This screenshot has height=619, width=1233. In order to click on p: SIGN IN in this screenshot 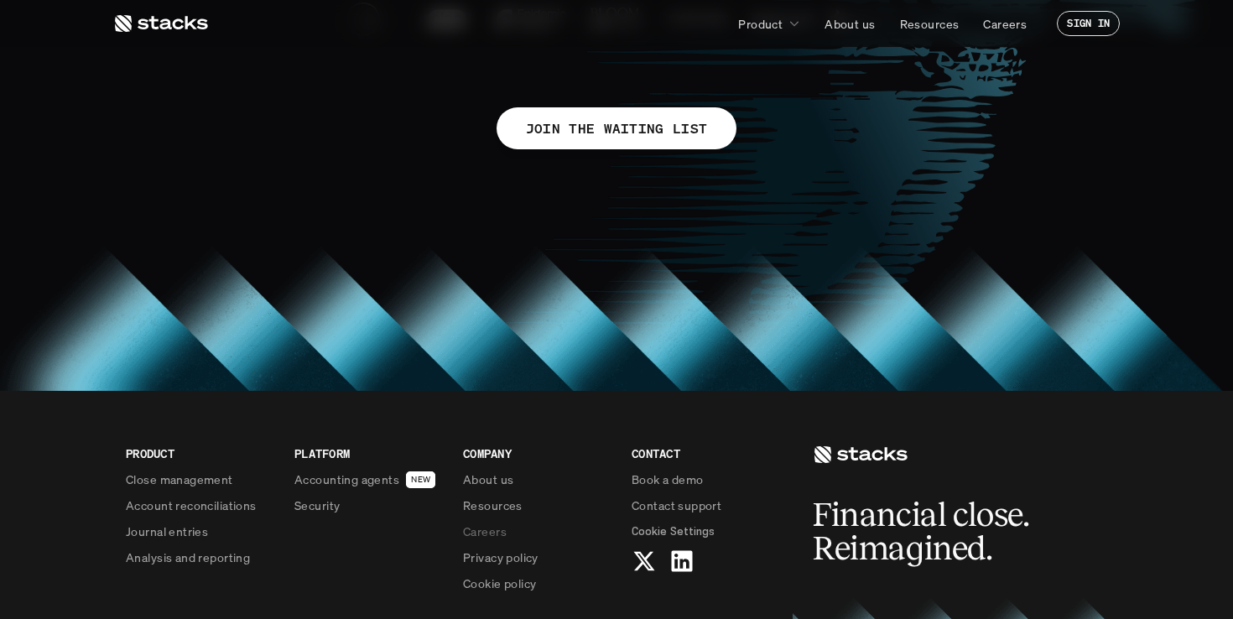, I will do `click(1088, 23)`.